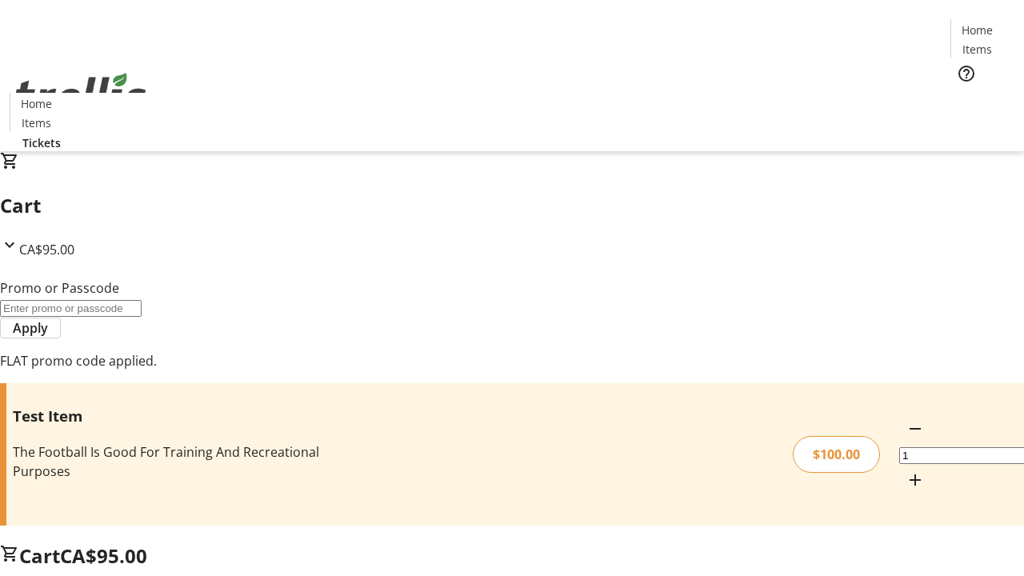 The height and width of the screenshot is (576, 1024). I want to click on img: Orient E2E Organization e46J6YHH52's Logo, so click(81, 95).